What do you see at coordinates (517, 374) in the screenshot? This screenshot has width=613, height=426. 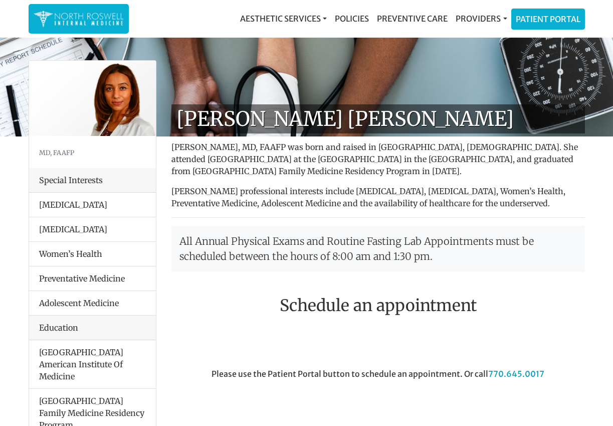 I see `a: 770.645.0017` at bounding box center [517, 374].